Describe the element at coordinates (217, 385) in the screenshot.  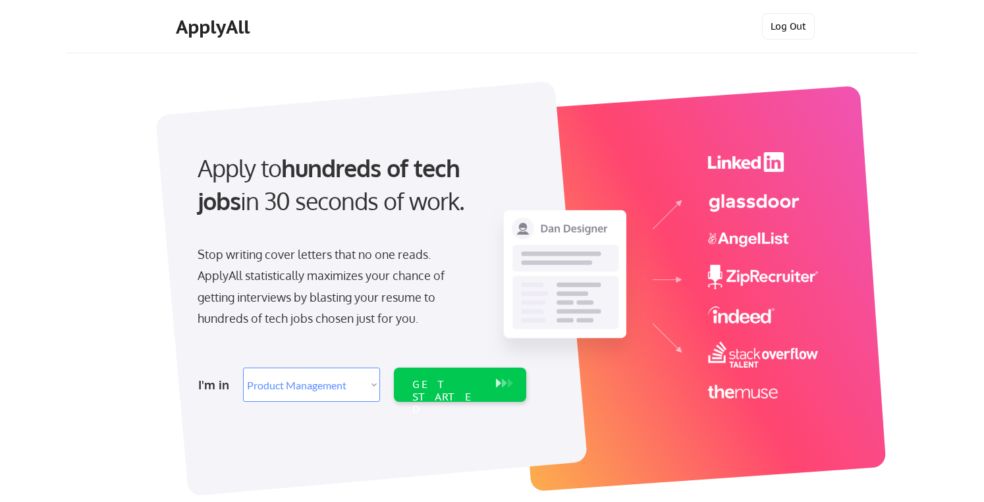
I see `div: I'm in` at that location.